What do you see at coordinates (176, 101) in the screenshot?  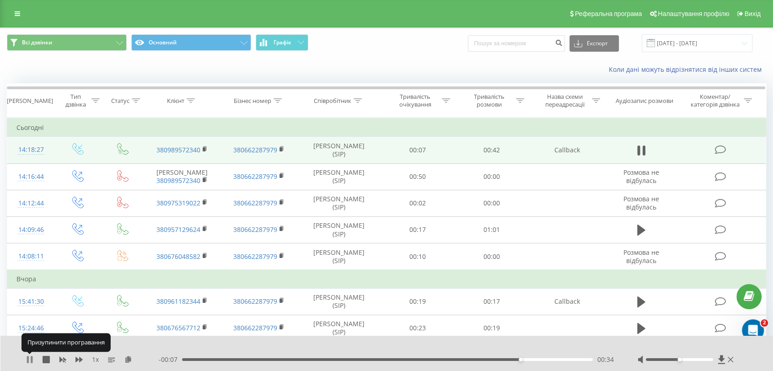 I see `div: Клієнт` at bounding box center [176, 101].